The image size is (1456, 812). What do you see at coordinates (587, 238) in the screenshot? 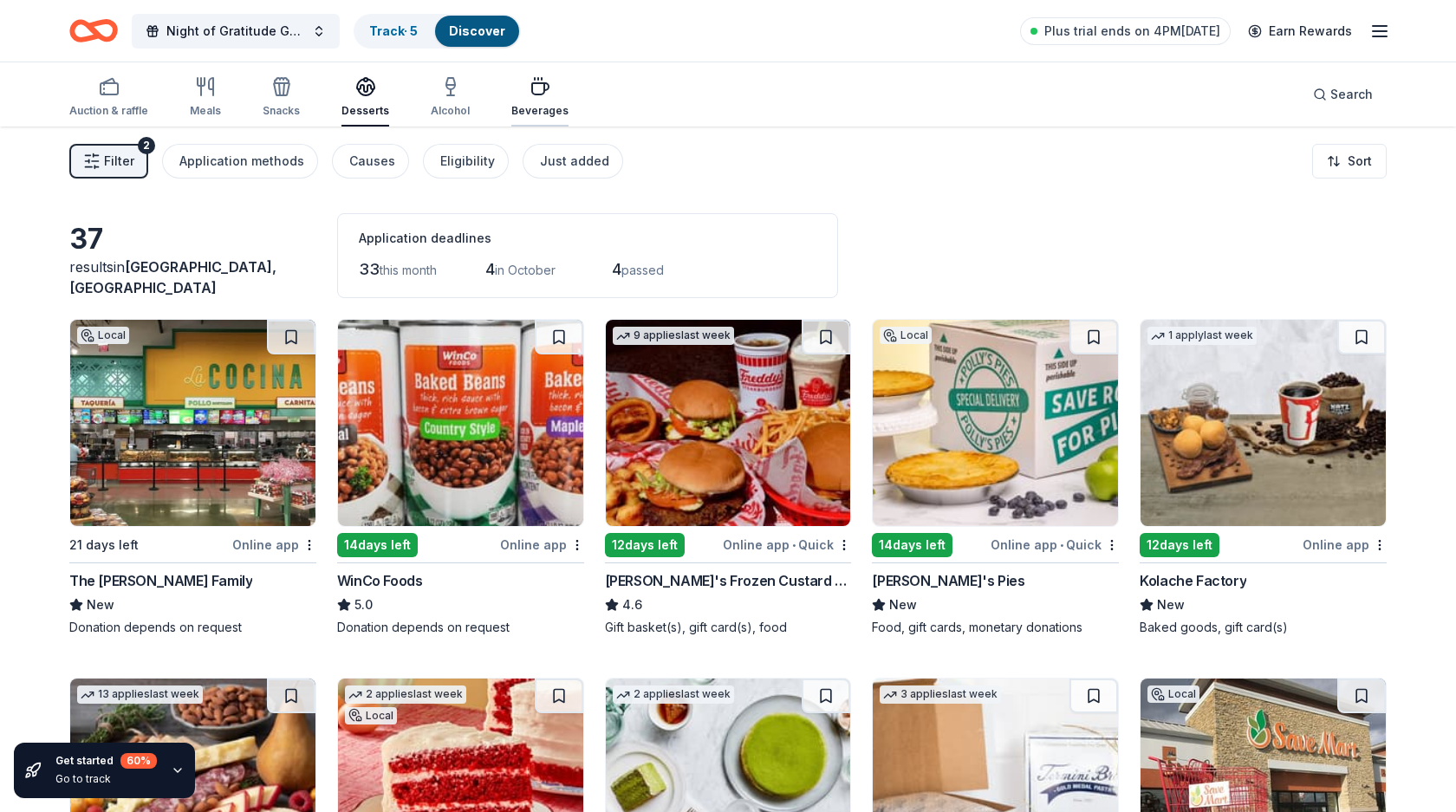
I see `div: Application deadlines` at bounding box center [587, 238].